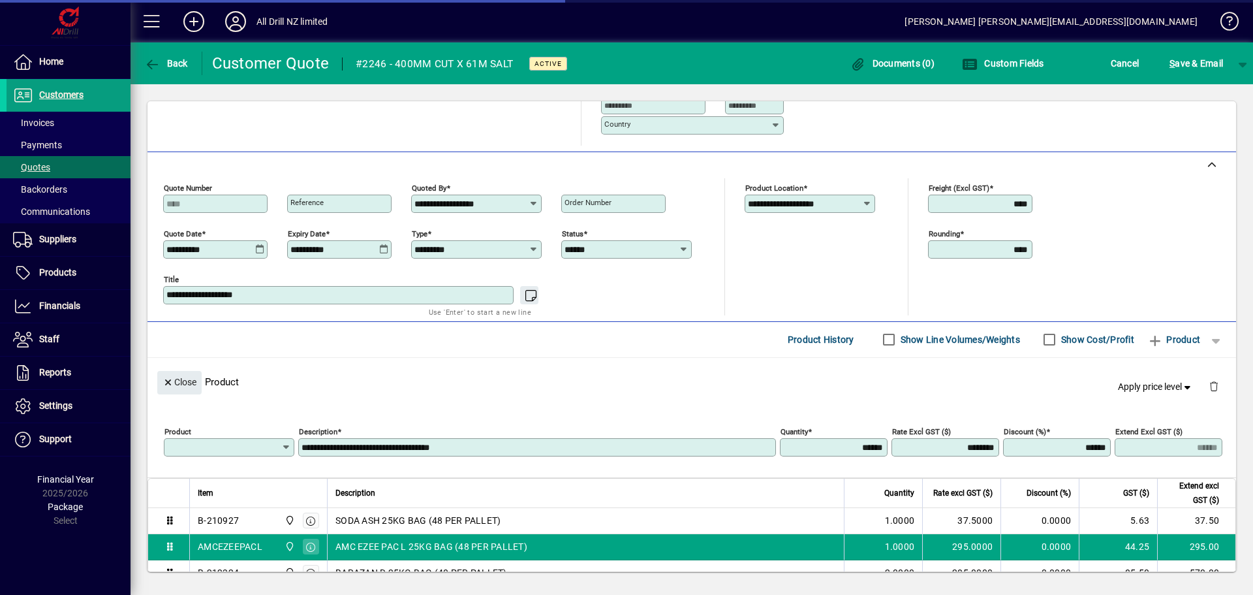 Image resolution: width=1253 pixels, height=595 pixels. What do you see at coordinates (692, 381) in the screenshot?
I see `div: Product` at bounding box center [692, 381].